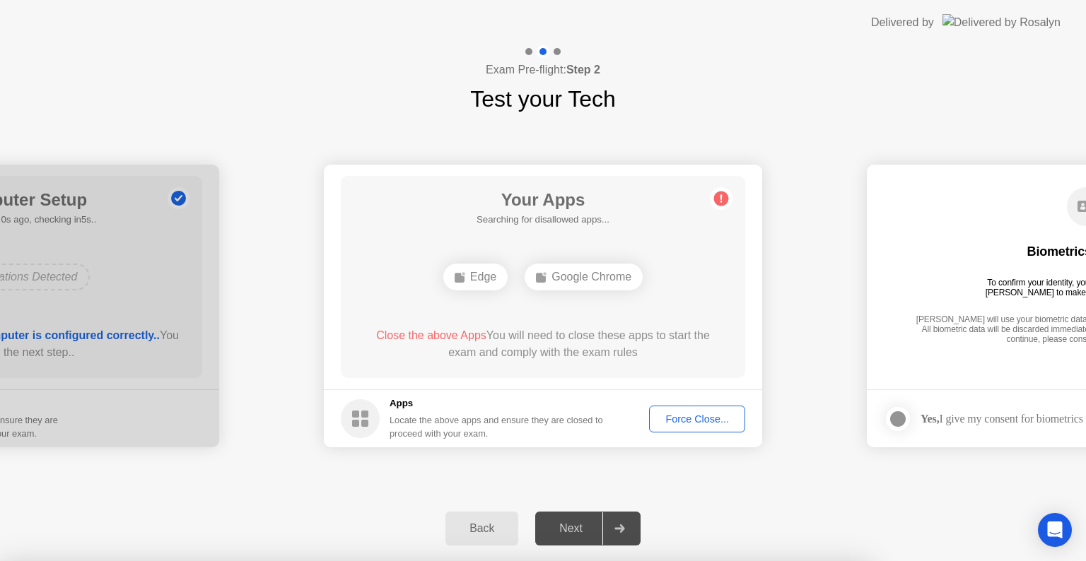 This screenshot has height=561, width=1086. Describe the element at coordinates (431, 335) in the screenshot. I see `span: Close the above Apps` at that location.